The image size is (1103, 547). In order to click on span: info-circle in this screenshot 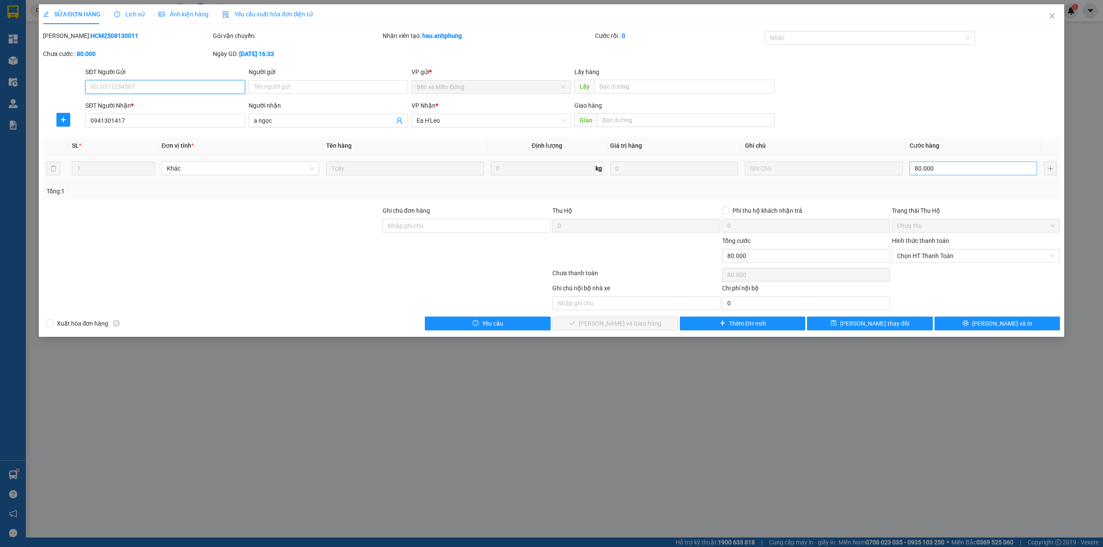, I will do `click(116, 324)`.